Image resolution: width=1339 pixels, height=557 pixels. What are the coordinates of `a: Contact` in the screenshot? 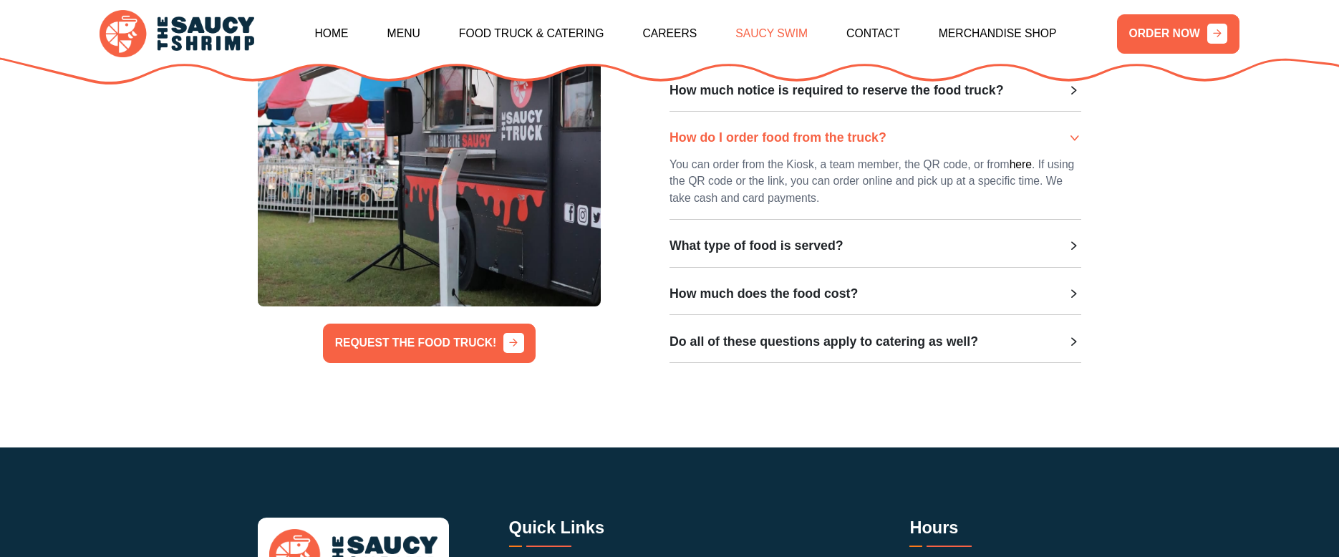 It's located at (873, 34).